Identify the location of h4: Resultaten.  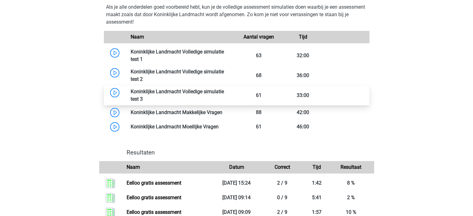
(248, 152).